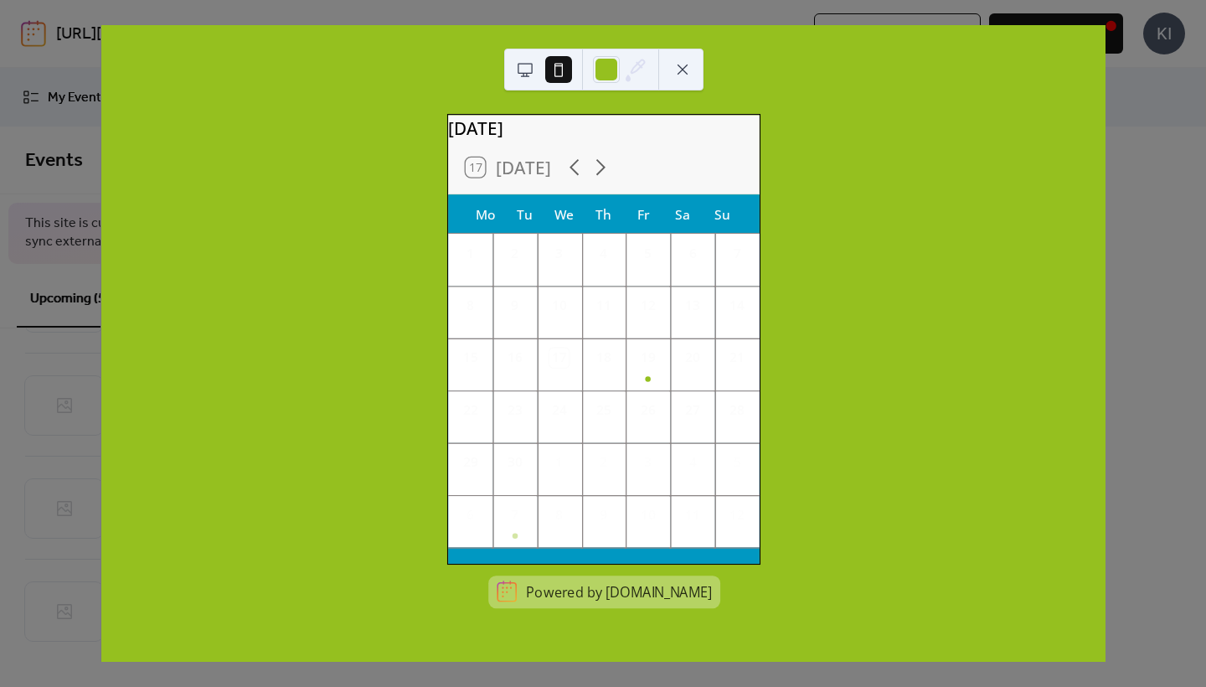 The width and height of the screenshot is (1206, 687). Describe the element at coordinates (736, 305) in the screenshot. I see `div: 14` at that location.